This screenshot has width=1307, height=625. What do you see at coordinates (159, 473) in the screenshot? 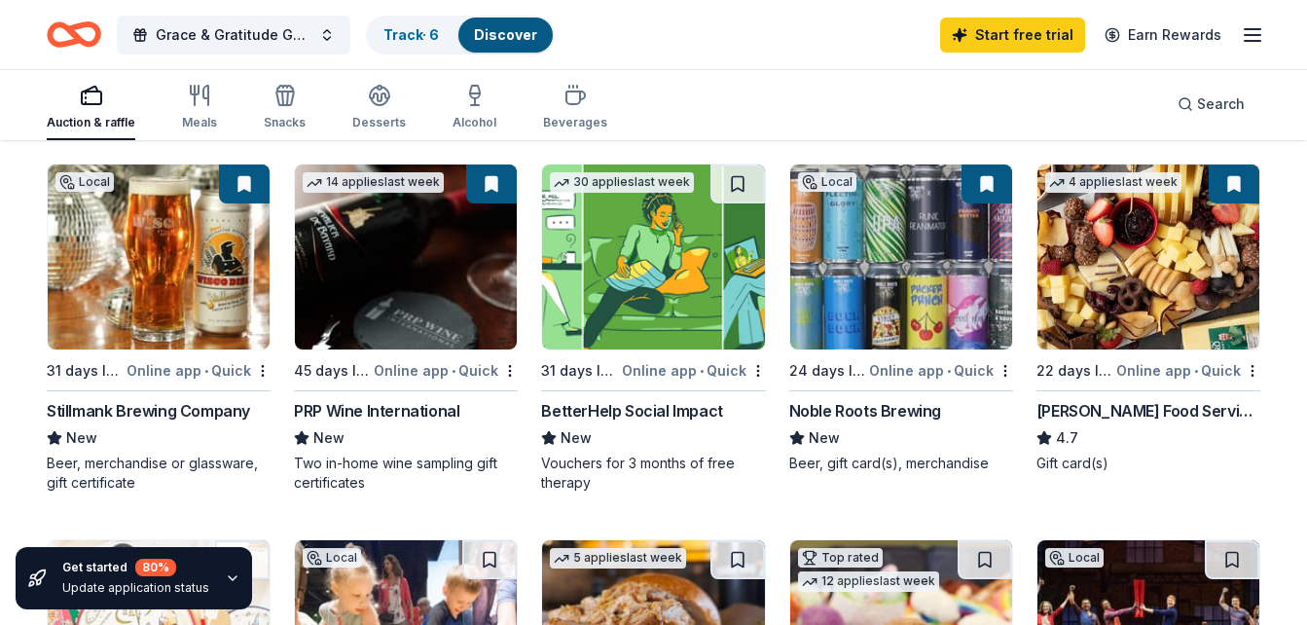
I see `div: Beer, merchandise or glassware, gift certificate` at bounding box center [159, 473].